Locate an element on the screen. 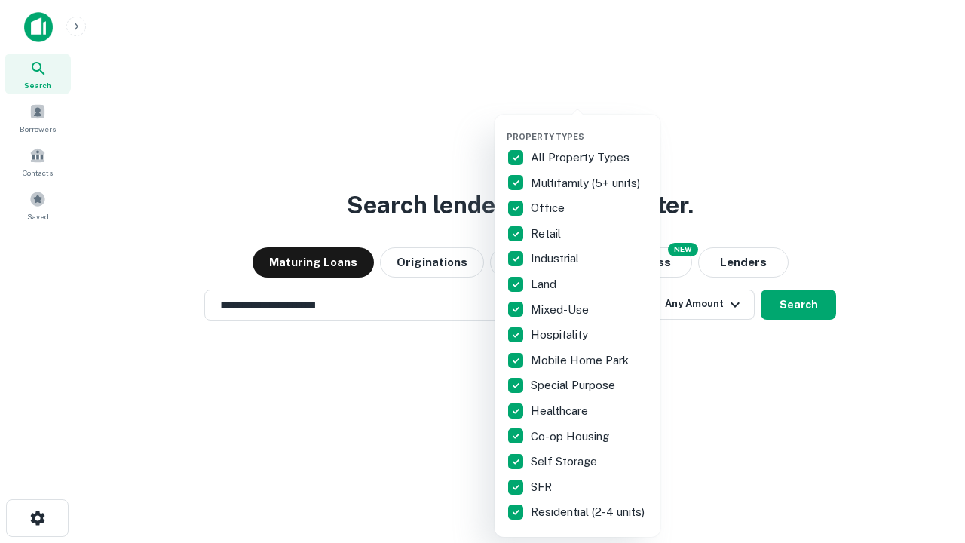 Image resolution: width=965 pixels, height=543 pixels. p: All Property Types is located at coordinates (581, 158).